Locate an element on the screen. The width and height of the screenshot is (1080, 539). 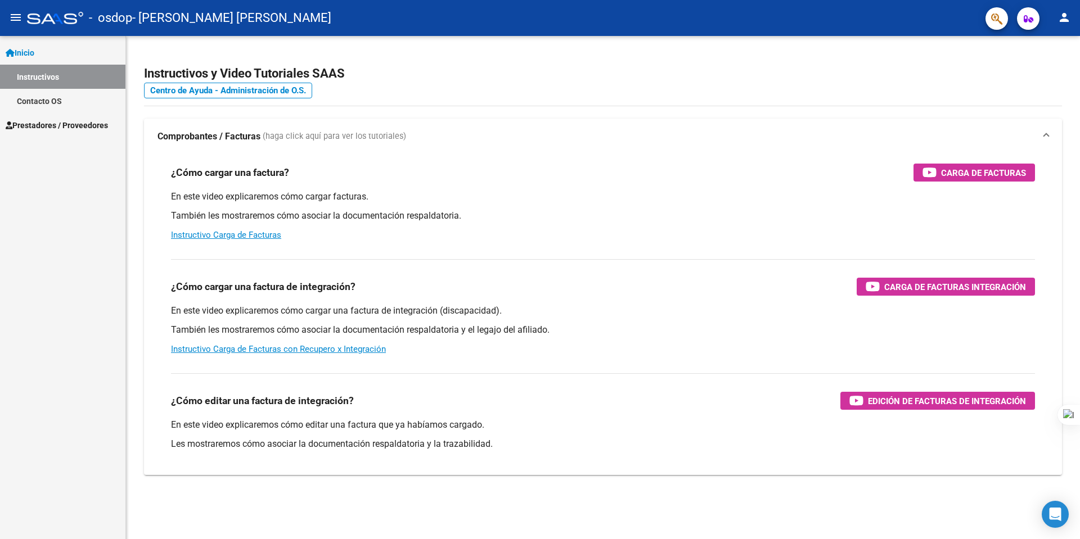
p: En este video explicaremos cómo cargar una factura de integración (discapacidad). is located at coordinates (603, 311).